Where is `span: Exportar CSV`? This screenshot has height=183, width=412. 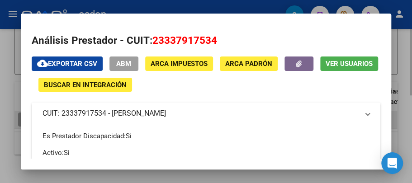 span: Exportar CSV is located at coordinates (67, 64).